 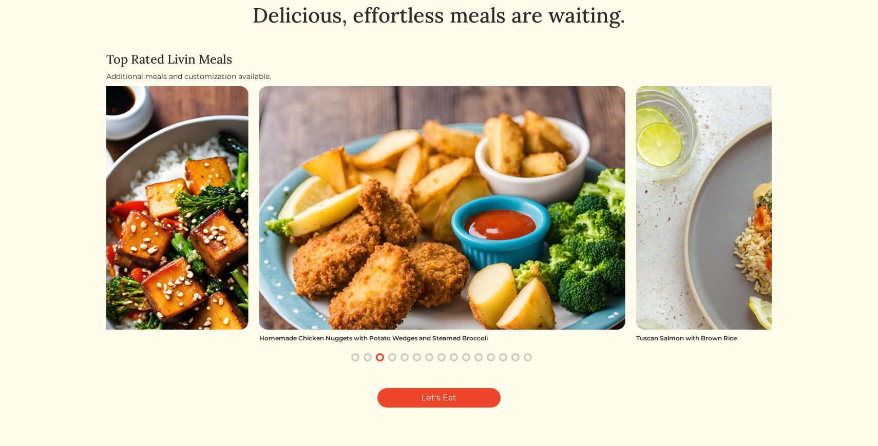 I want to click on a: Let's Eat, so click(x=439, y=398).